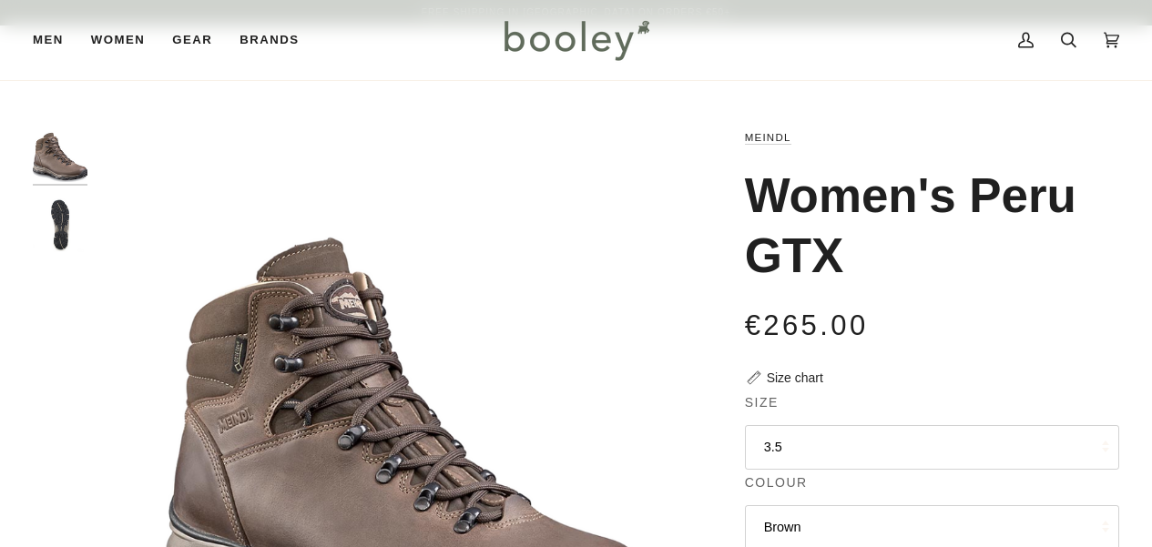  Describe the element at coordinates (575, 40) in the screenshot. I see `img: Booley` at that location.